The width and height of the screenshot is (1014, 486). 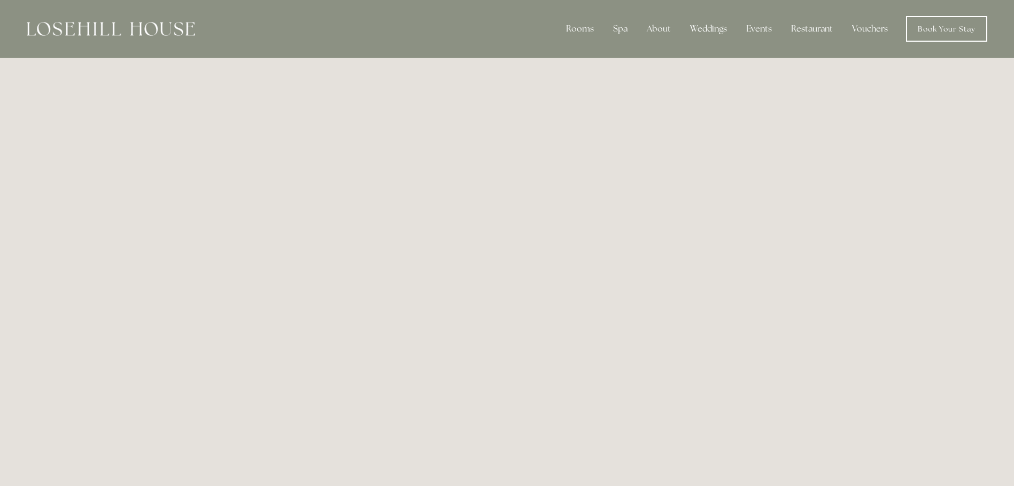 What do you see at coordinates (620, 29) in the screenshot?
I see `div: Spa` at bounding box center [620, 29].